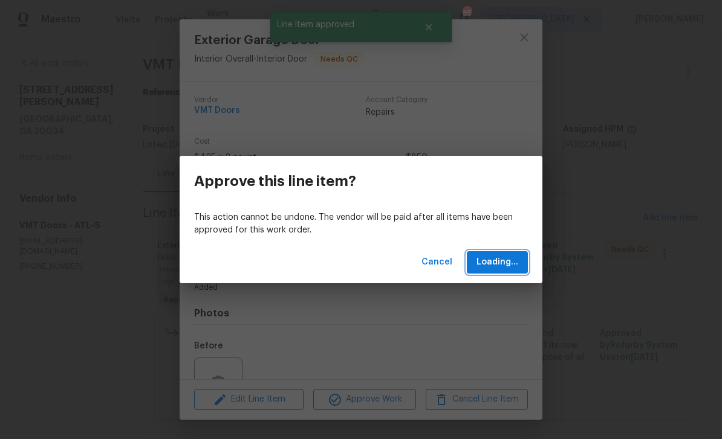  What do you see at coordinates (275, 181) in the screenshot?
I see `h3: Approve this line item?` at bounding box center [275, 181].